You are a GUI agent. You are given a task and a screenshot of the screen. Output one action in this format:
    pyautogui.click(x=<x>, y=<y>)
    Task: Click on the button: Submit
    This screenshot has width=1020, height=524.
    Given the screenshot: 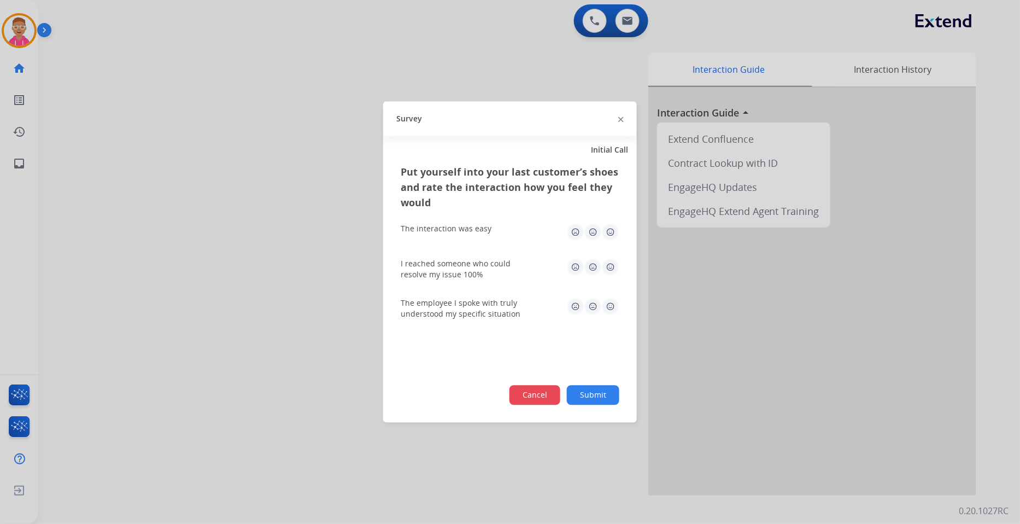 What is the action you would take?
    pyautogui.click(x=593, y=395)
    